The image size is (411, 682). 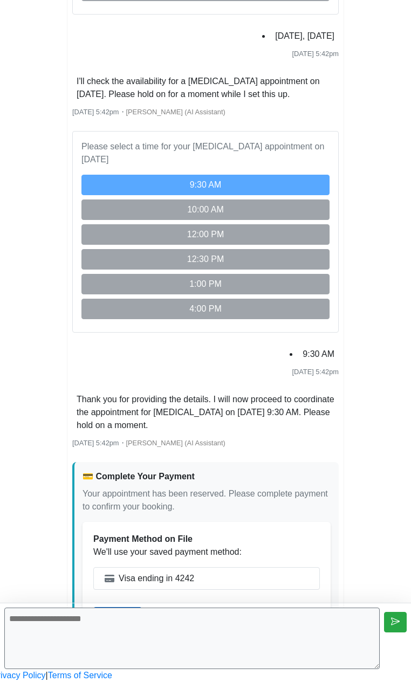 What do you see at coordinates (318, 354) in the screenshot?
I see `li: 9:30 AM` at bounding box center [318, 354].